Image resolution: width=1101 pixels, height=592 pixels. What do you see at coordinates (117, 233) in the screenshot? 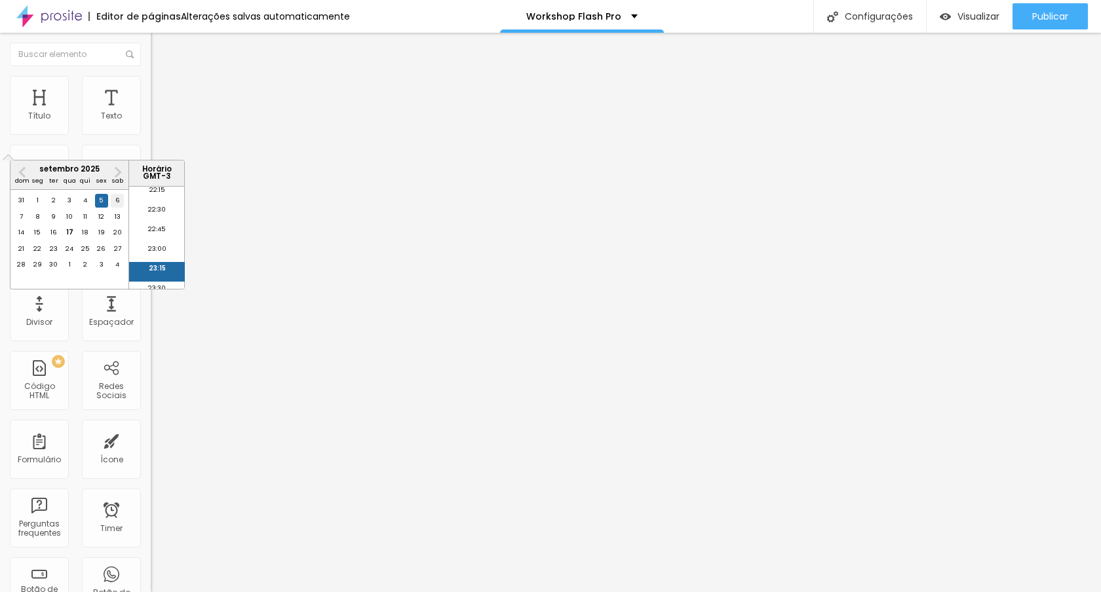
I see `div: Choose sábado, 20 de setembro de 2025` at bounding box center [117, 233].